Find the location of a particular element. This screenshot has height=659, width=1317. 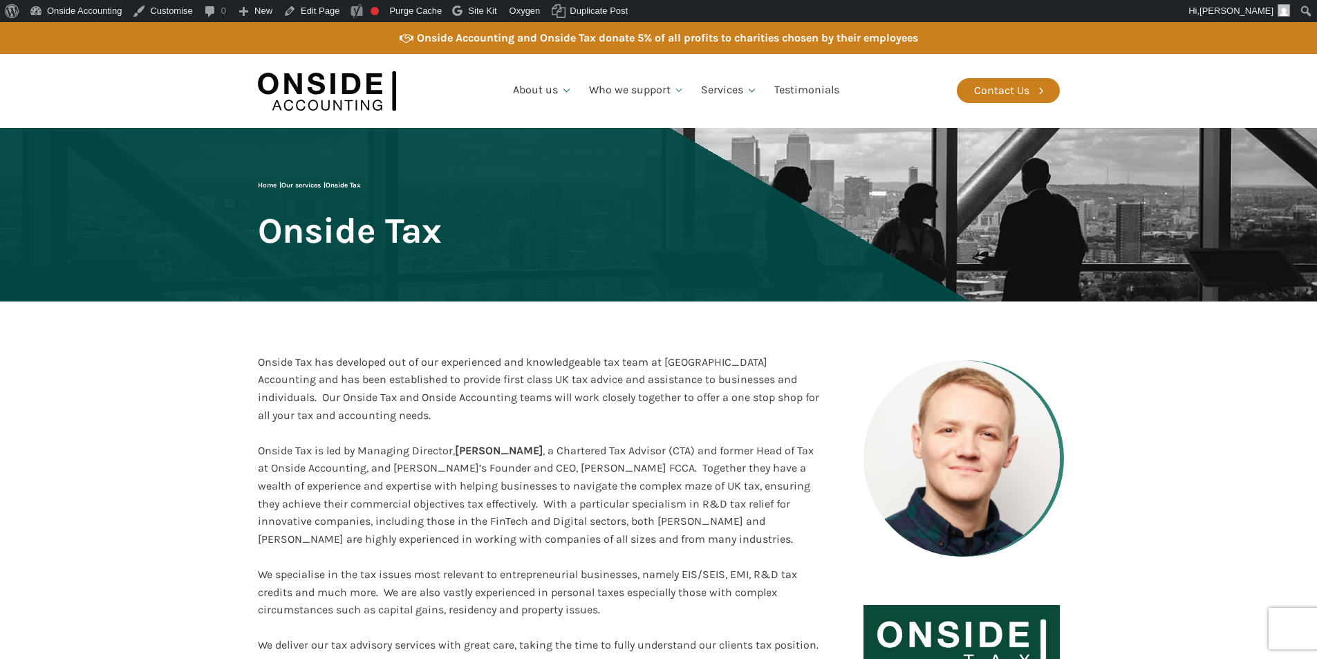

a: Services is located at coordinates (729, 91).